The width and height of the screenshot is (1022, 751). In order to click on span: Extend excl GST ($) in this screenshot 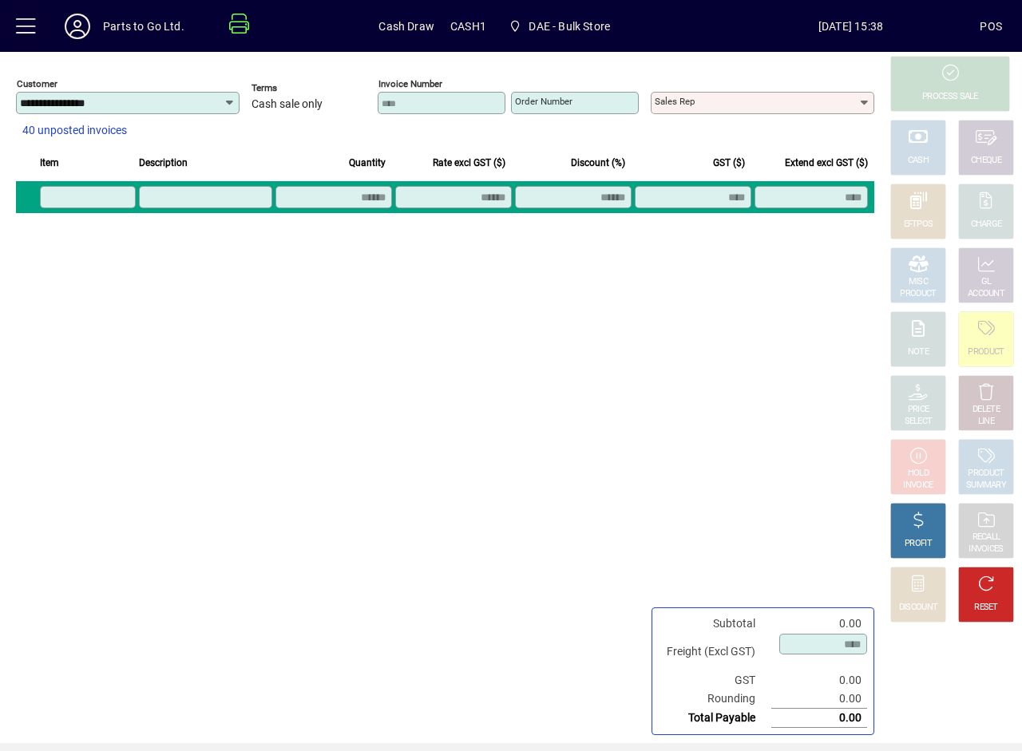, I will do `click(826, 163)`.